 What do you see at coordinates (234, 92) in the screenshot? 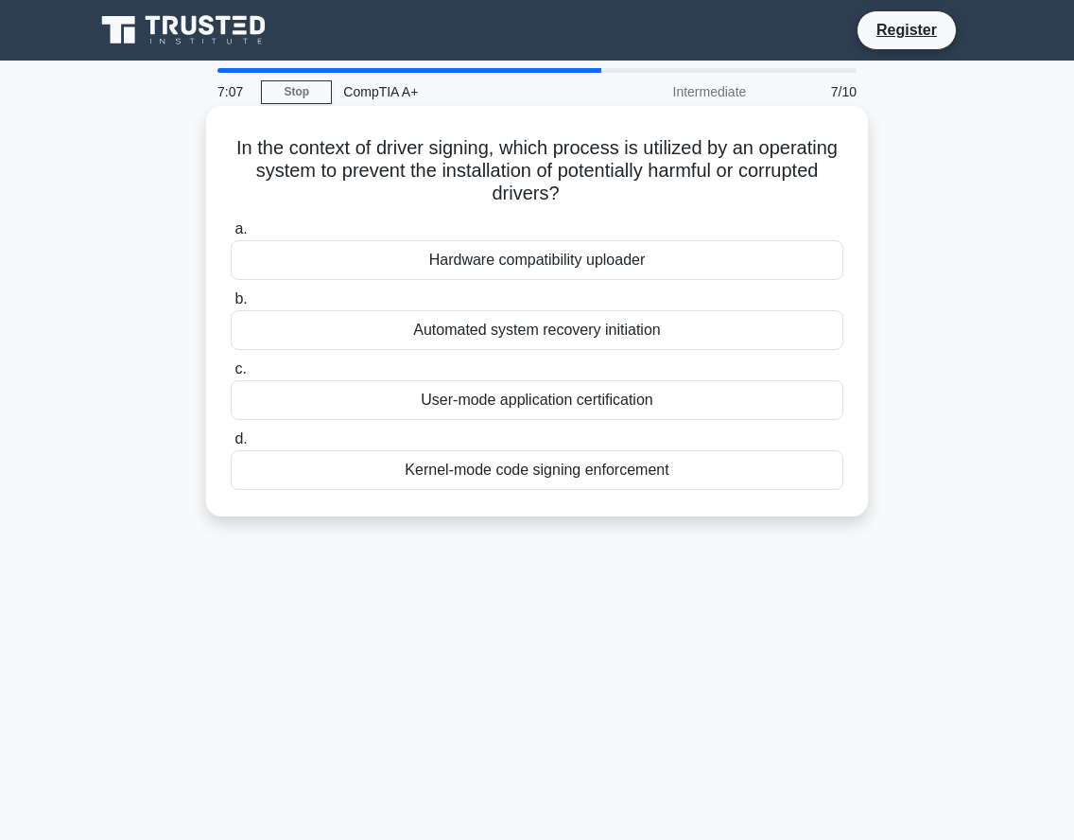
I see `div: 7:07` at bounding box center [234, 92].